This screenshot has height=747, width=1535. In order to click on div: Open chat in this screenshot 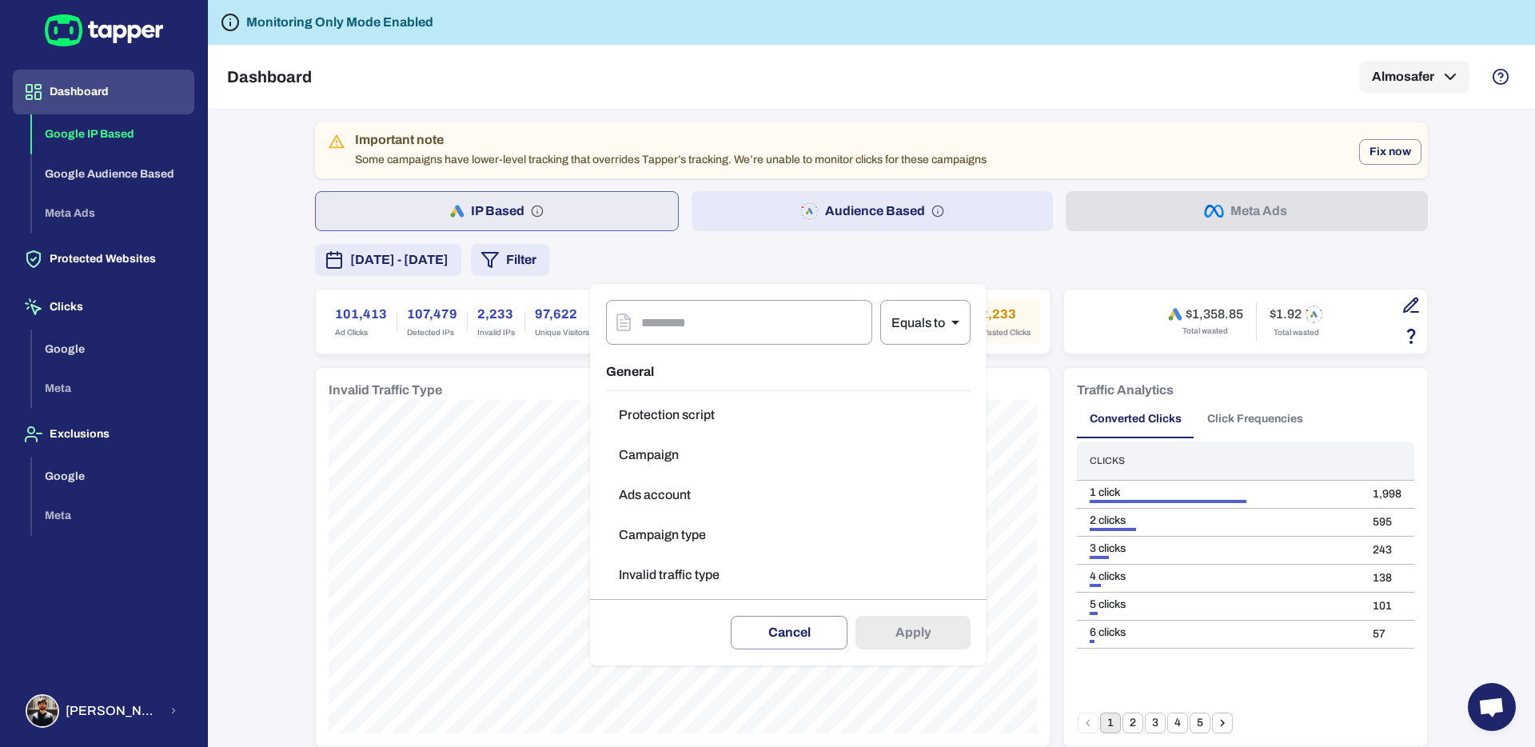, I will do `click(1492, 707)`.